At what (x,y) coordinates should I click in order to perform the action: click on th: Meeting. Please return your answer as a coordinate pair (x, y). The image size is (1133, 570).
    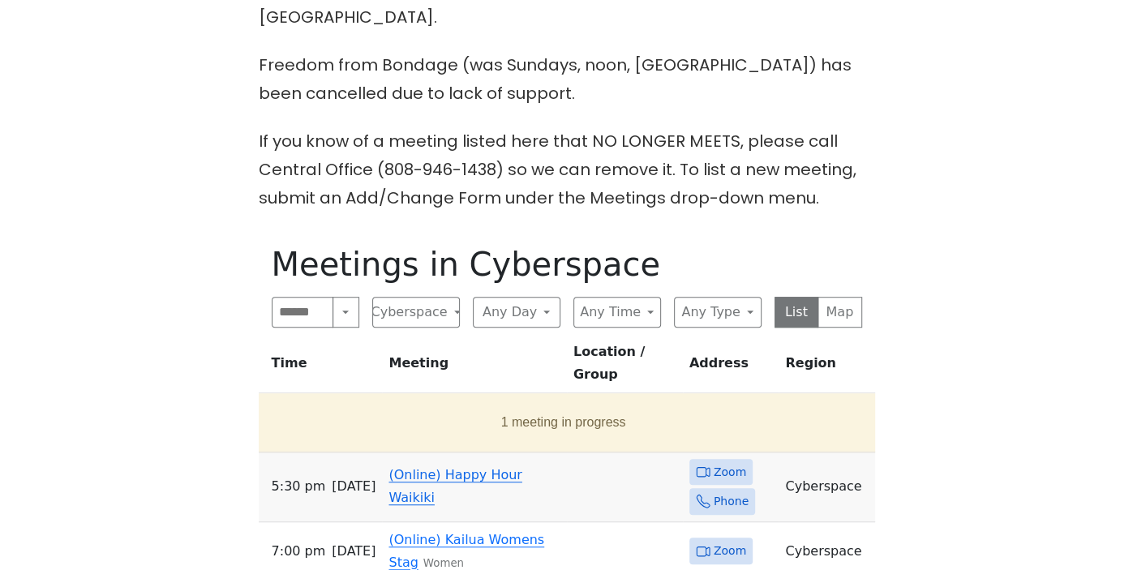
    Looking at the image, I should click on (474, 367).